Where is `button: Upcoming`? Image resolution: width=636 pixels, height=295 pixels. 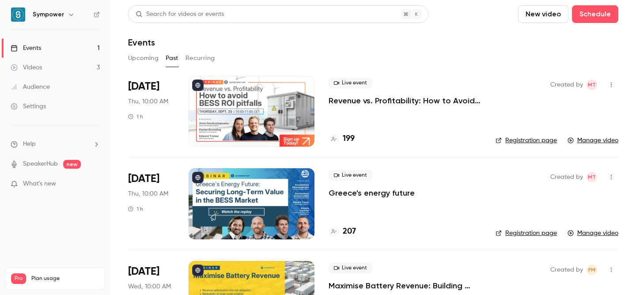 button: Upcoming is located at coordinates (143, 58).